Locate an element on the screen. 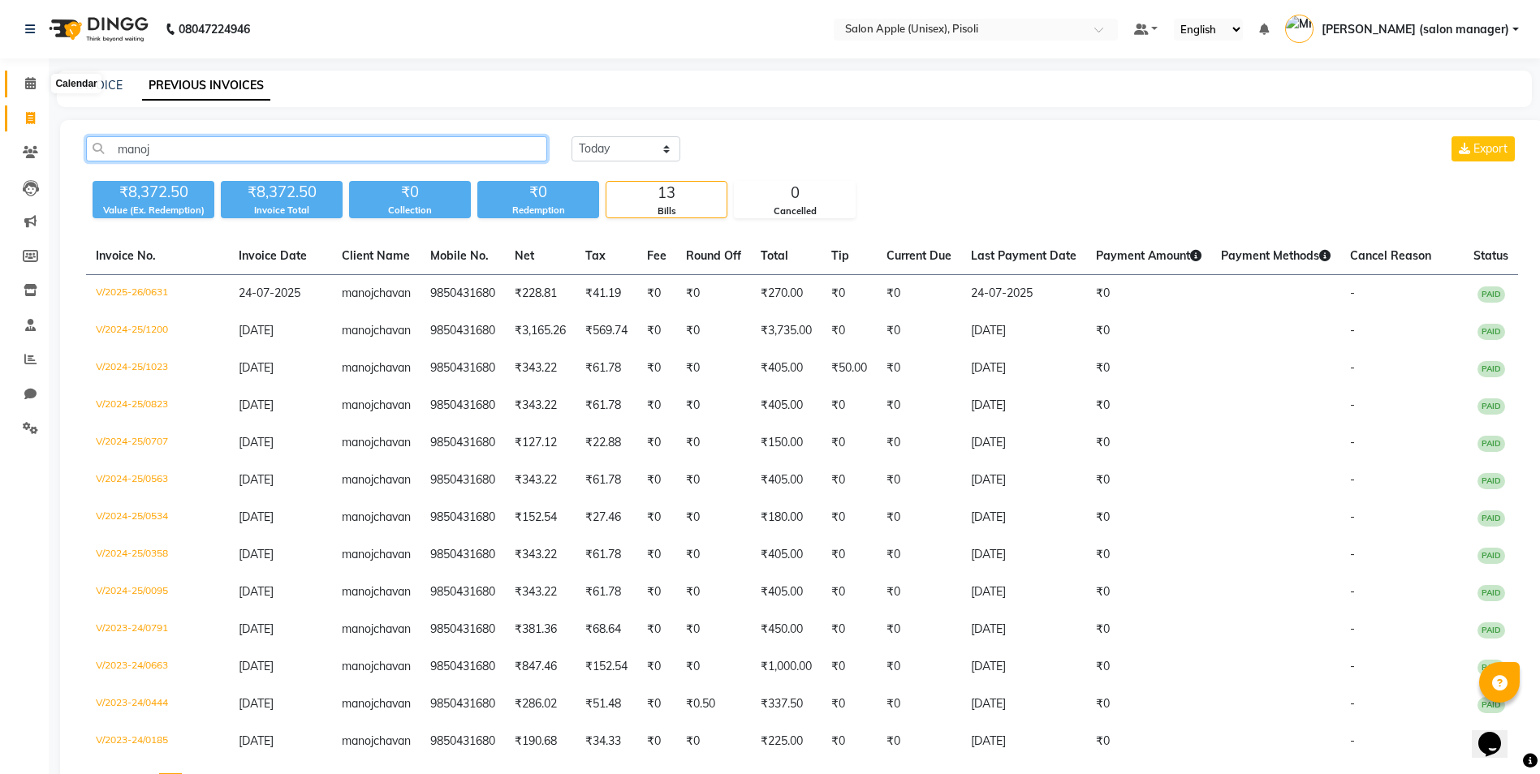 The image size is (1540, 774). td: ₹343.22 is located at coordinates (540, 481).